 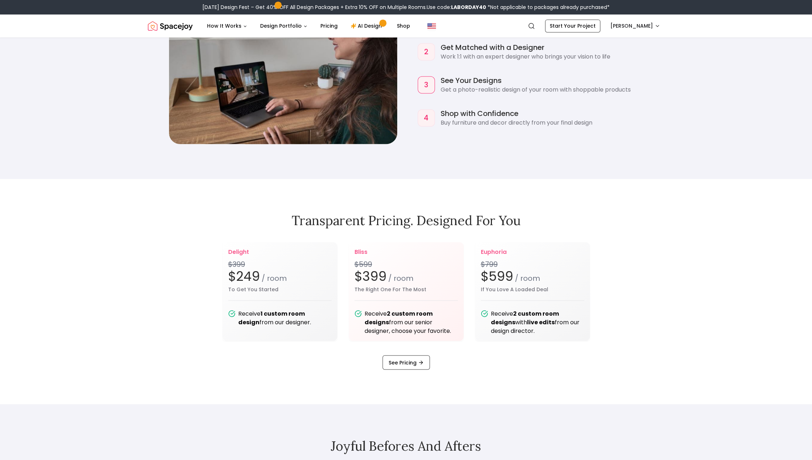 I want to click on a: Start Your Project, so click(x=573, y=26).